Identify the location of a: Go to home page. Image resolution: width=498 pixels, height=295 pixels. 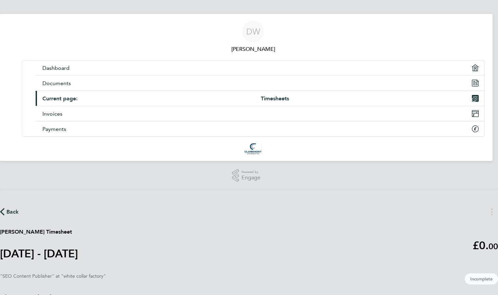
(253, 149).